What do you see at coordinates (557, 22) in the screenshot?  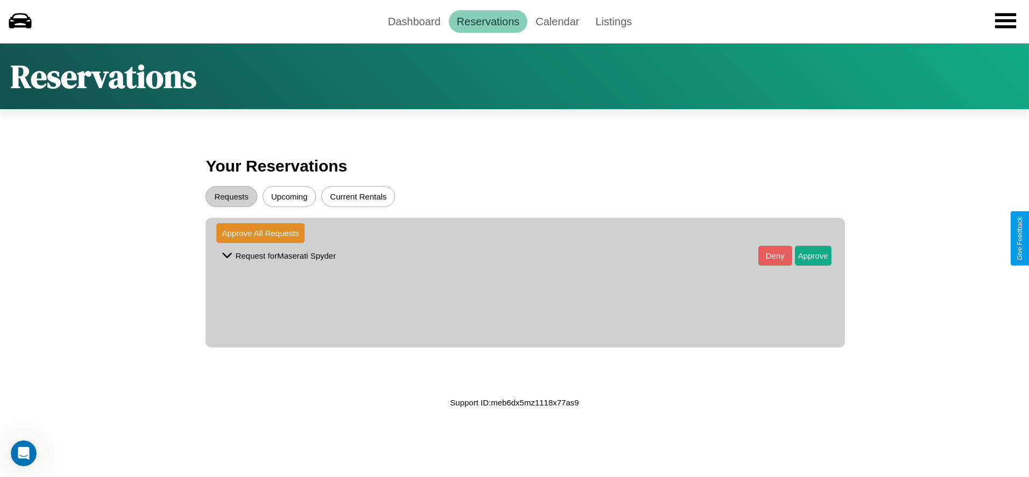 I see `a: Calendar` at bounding box center [557, 22].